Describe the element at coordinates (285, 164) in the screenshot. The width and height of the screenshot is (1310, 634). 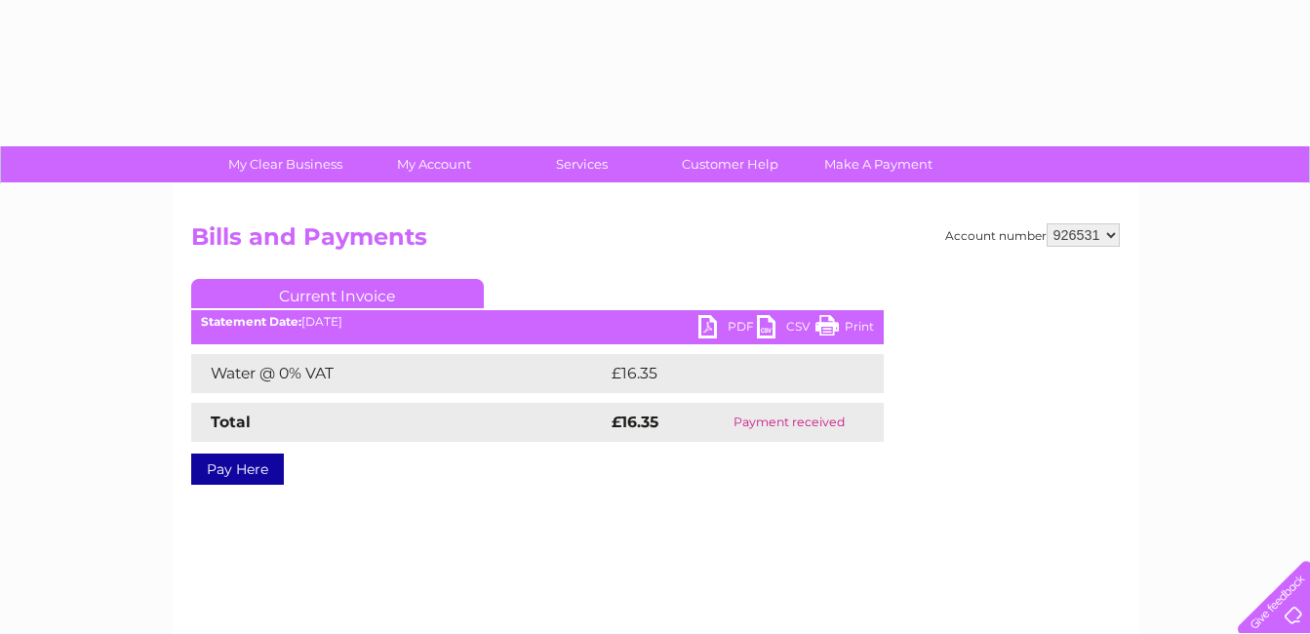
I see `a: My Clear Business` at that location.